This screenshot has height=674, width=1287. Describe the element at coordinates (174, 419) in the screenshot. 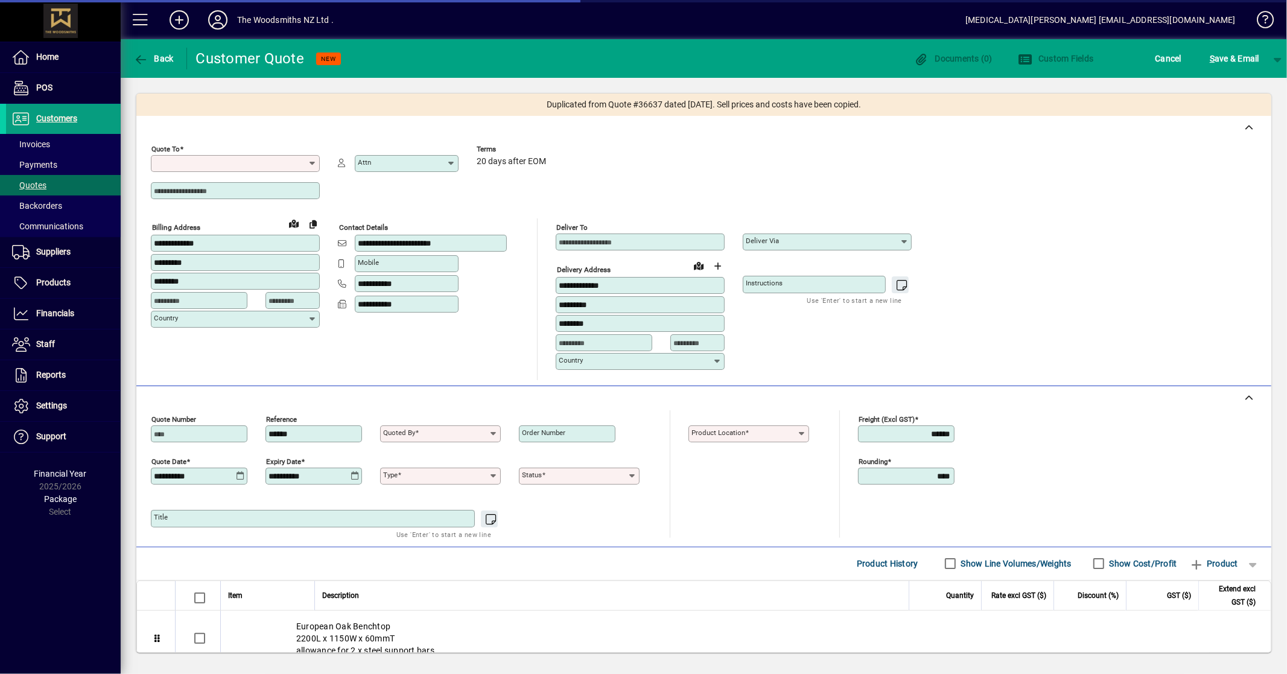

I see `mat-label: Quote number` at that location.